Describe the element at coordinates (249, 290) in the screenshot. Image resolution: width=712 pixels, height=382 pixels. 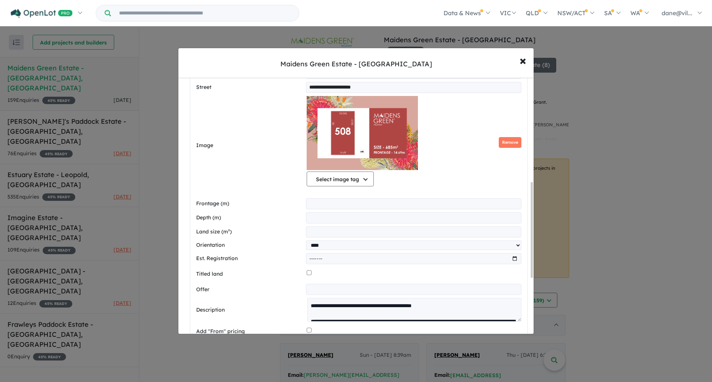
I see `label: Offer` at that location.